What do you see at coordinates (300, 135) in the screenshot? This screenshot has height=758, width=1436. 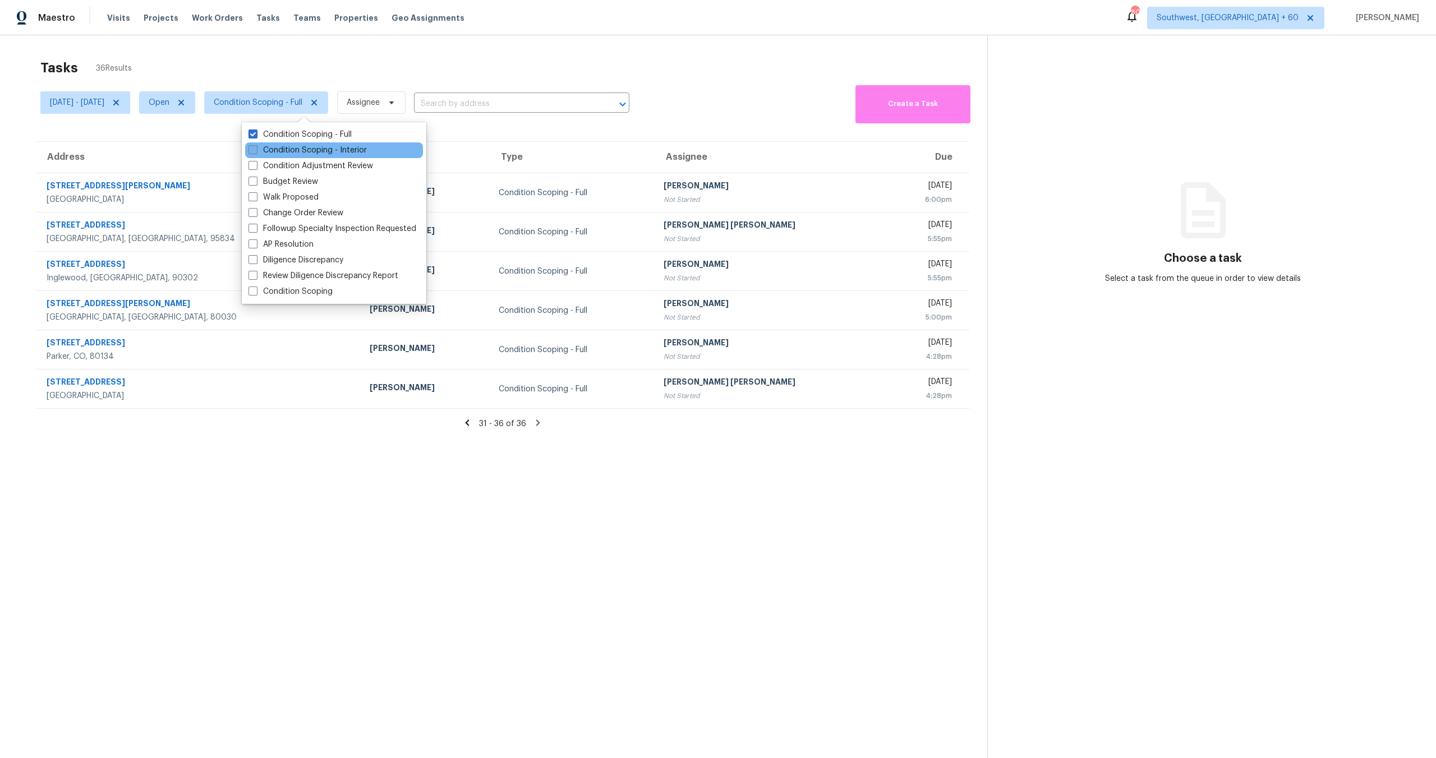 I see `label: Condition Scoping - Full` at bounding box center [300, 135].